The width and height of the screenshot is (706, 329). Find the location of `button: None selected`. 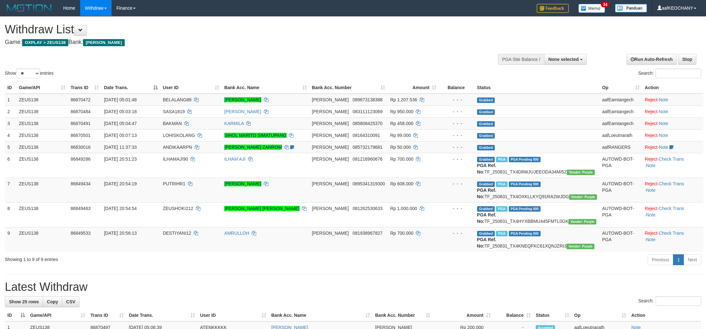

button: None selected is located at coordinates (566, 59).